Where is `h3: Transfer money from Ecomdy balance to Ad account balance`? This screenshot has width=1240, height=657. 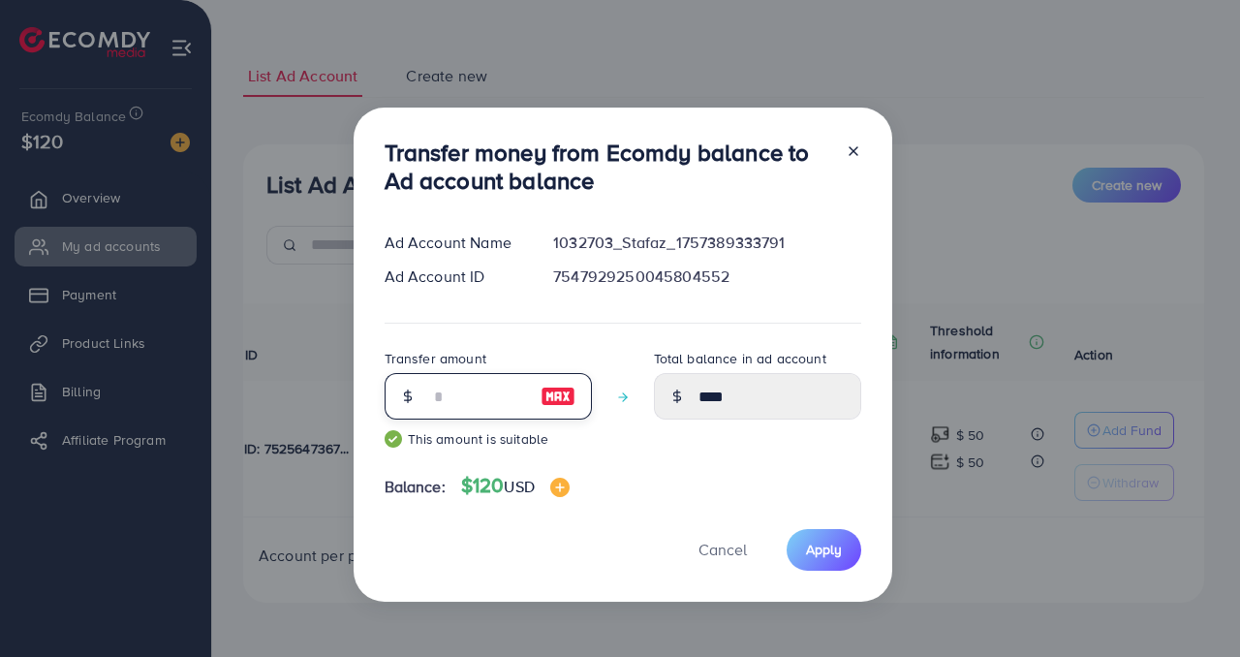 h3: Transfer money from Ecomdy balance to Ad account balance is located at coordinates (607, 167).